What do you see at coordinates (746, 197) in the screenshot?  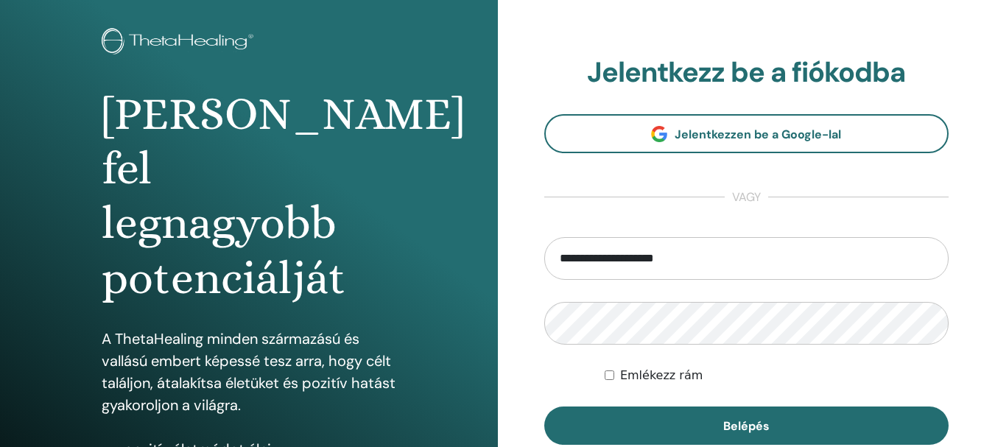 I see `span: vagy` at bounding box center [746, 197].